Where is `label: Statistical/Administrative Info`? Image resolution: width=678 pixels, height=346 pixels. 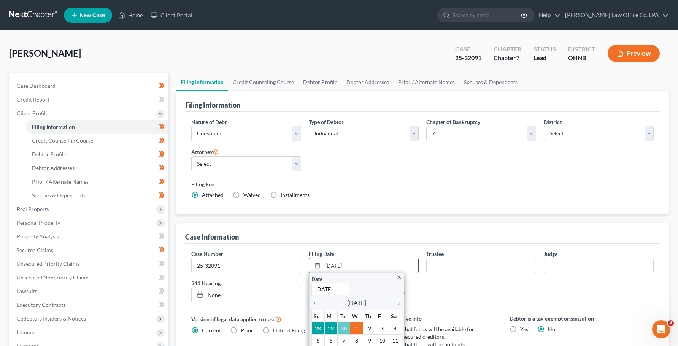
label: Statistical/Administrative Info is located at coordinates (423, 318).